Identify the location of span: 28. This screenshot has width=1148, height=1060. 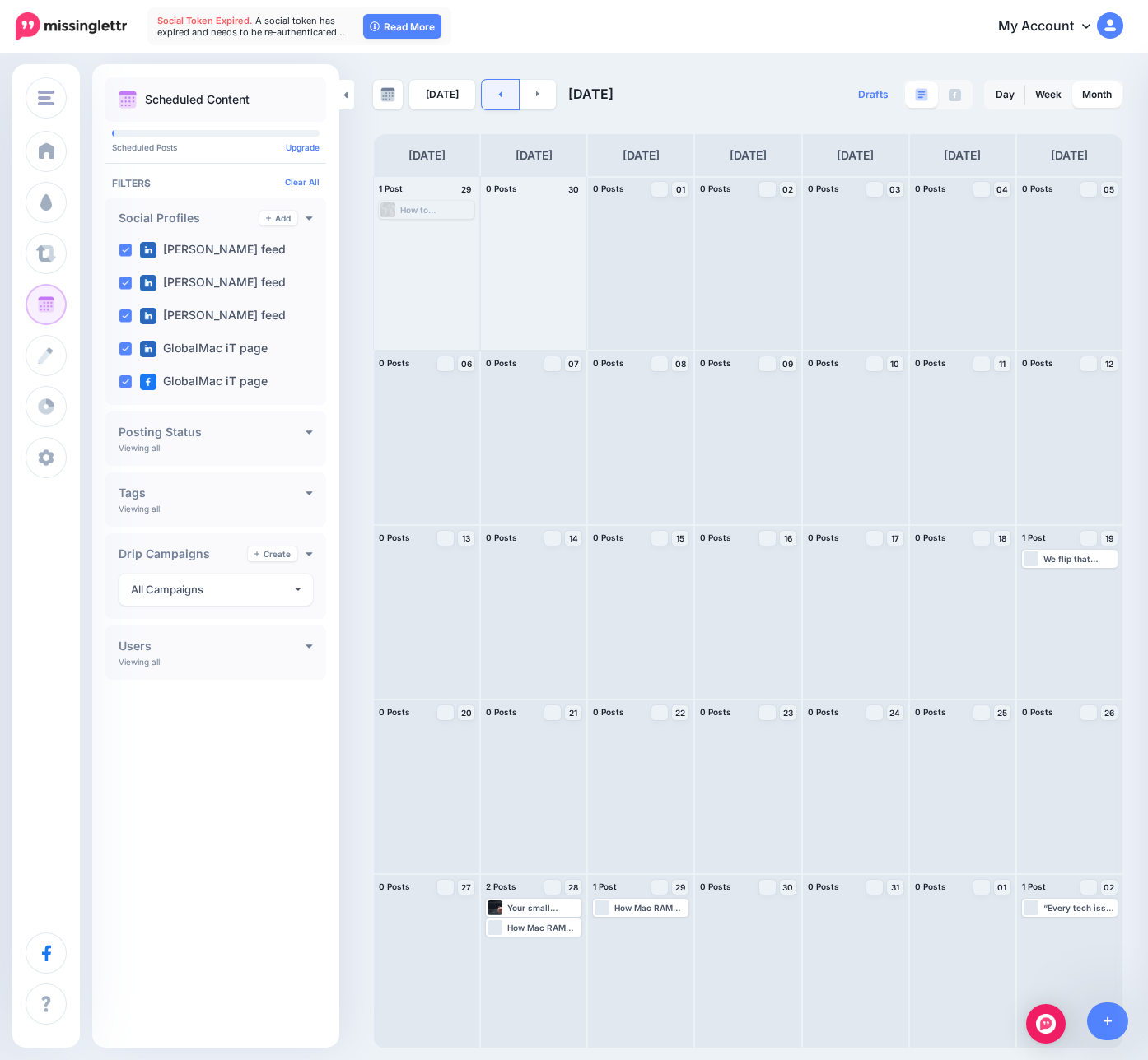
(573, 888).